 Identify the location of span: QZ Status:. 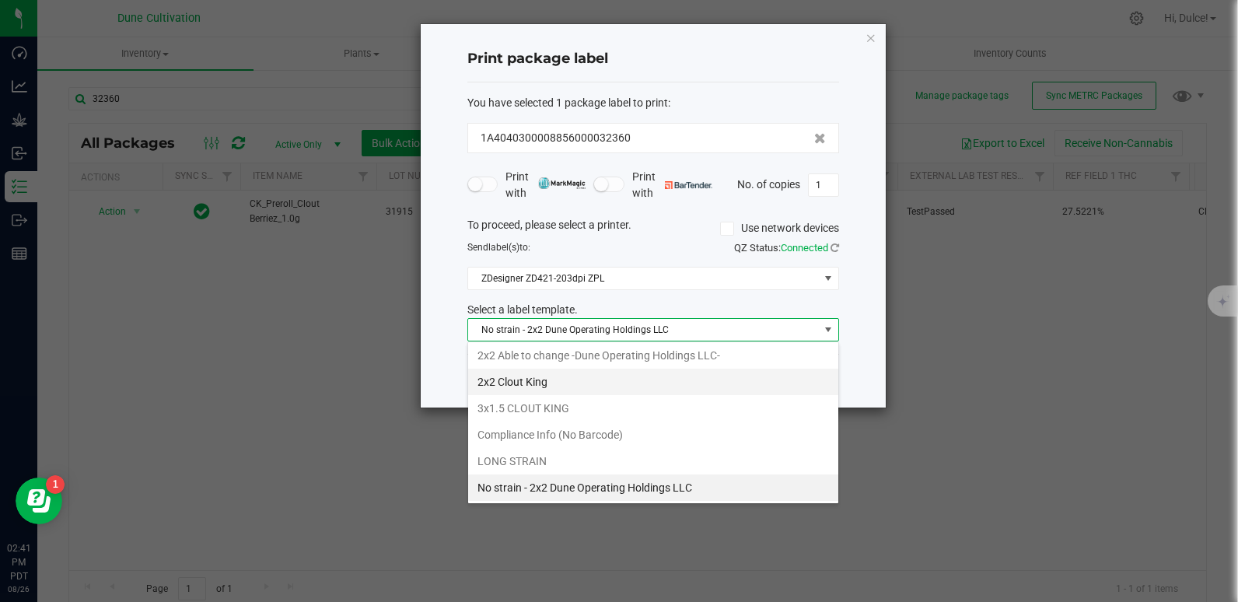
(786, 247).